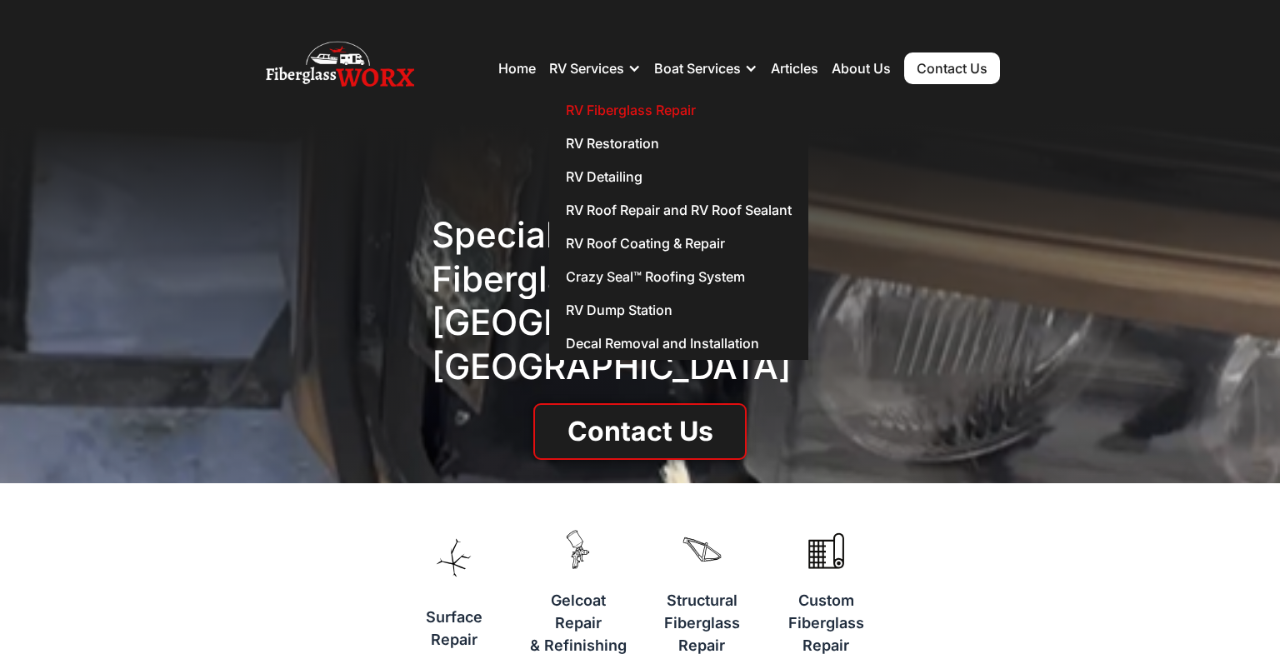 This screenshot has width=1280, height=659. Describe the element at coordinates (678, 227) in the screenshot. I see `nav: RV Services` at that location.